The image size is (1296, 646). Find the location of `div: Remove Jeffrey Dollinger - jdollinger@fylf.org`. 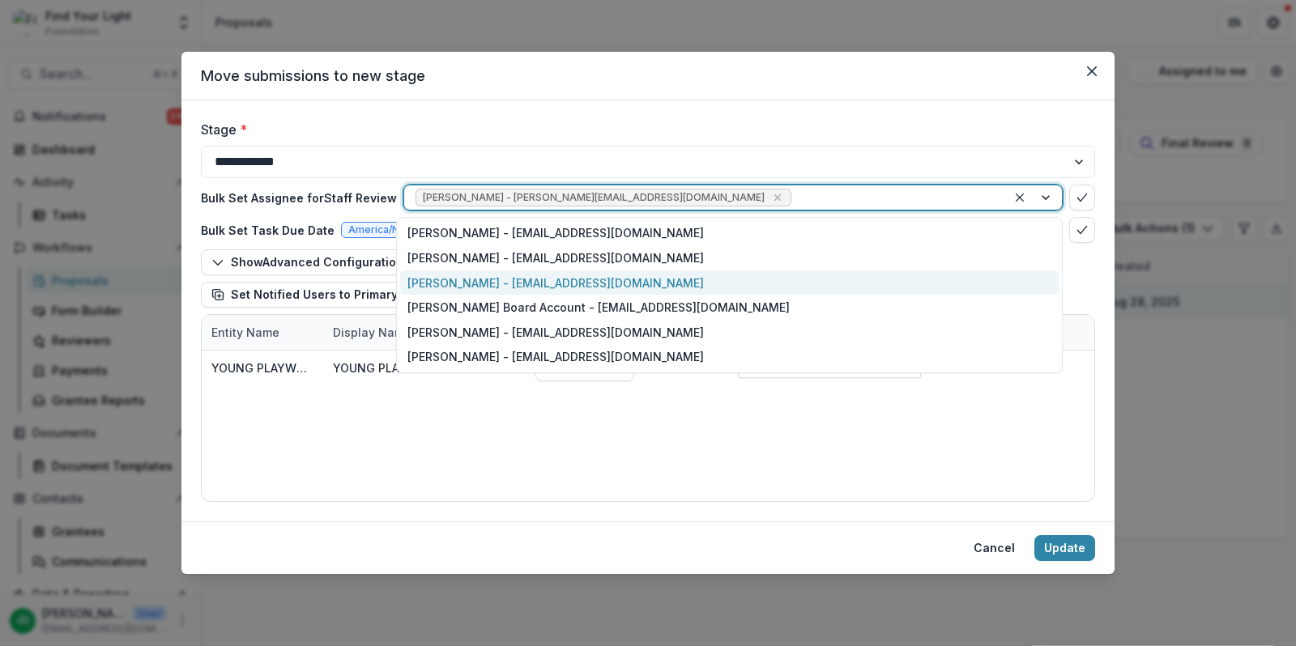

div: Remove Jeffrey Dollinger - jdollinger@fylf.org is located at coordinates (778, 198).